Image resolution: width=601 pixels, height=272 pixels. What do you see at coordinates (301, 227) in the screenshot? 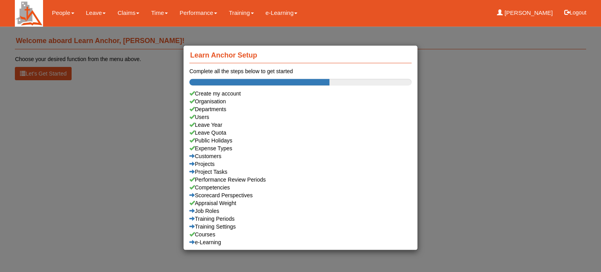
I see `a: Training Settings` at bounding box center [301, 227].